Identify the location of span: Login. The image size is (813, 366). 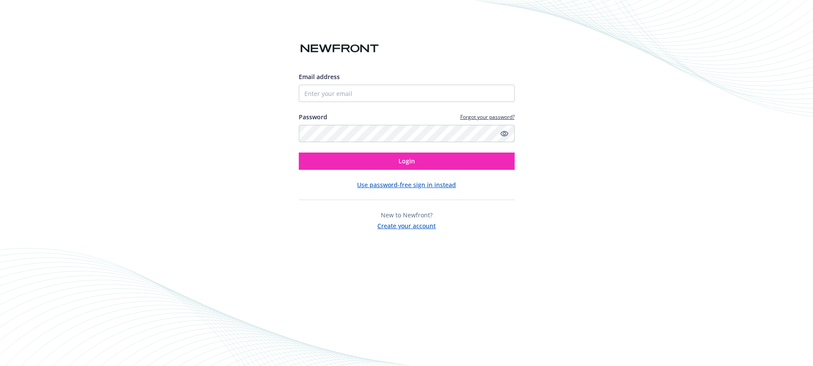
(407, 161).